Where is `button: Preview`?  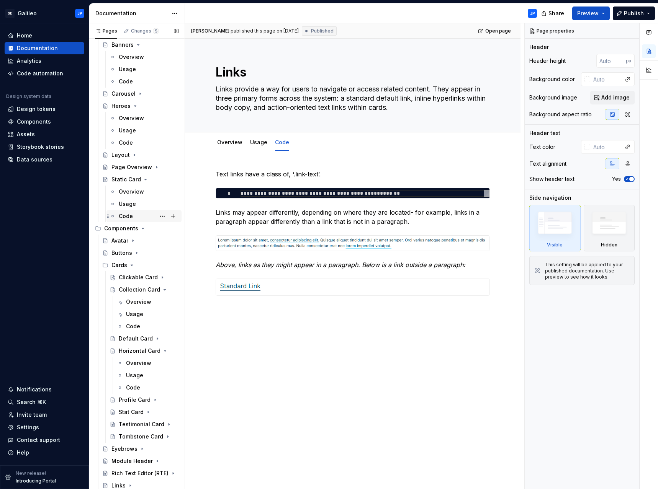 button: Preview is located at coordinates (591, 13).